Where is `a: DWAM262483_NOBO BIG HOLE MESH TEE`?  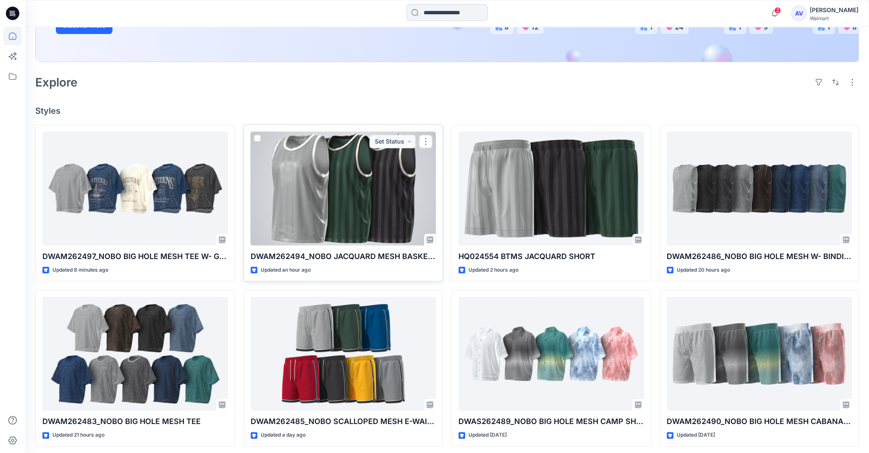
a: DWAM262483_NOBO BIG HOLE MESH TEE is located at coordinates (135, 353).